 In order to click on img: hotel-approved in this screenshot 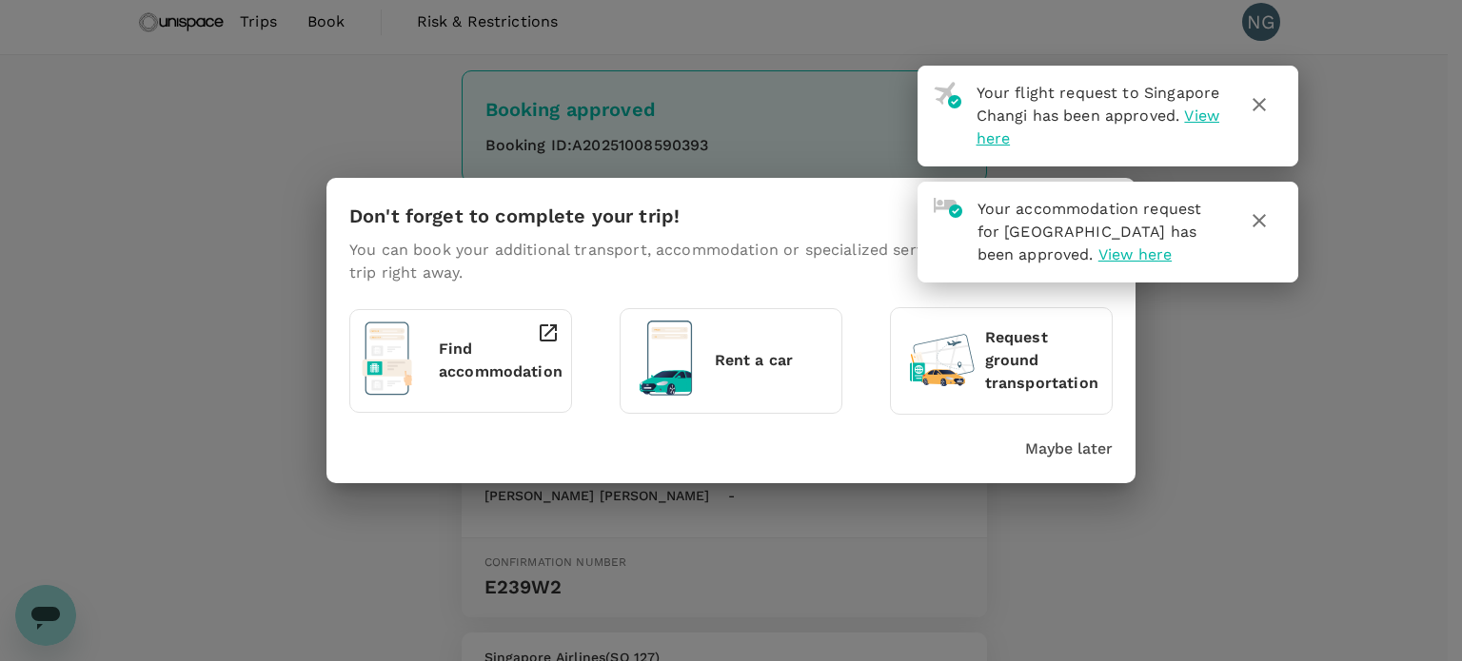, I will do `click(948, 207)`.